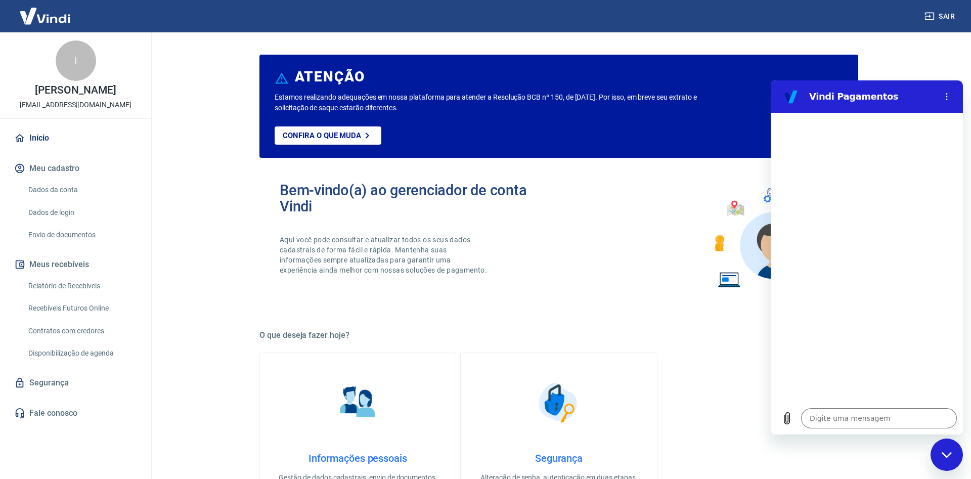 This screenshot has width=971, height=479. I want to click on a: Confira o que muda, so click(328, 136).